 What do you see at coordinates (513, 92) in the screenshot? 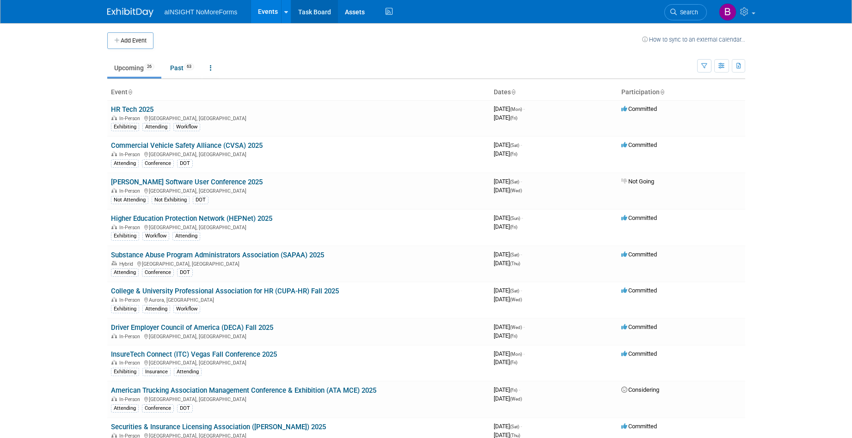
I see `a: Sort by Start Date` at bounding box center [513, 92].